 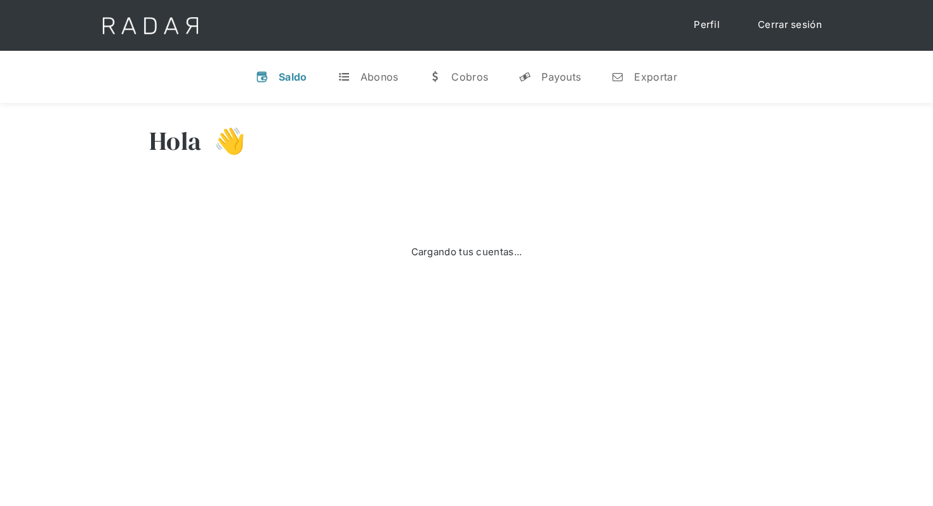 What do you see at coordinates (470, 77) in the screenshot?
I see `div: Cobros` at bounding box center [470, 77].